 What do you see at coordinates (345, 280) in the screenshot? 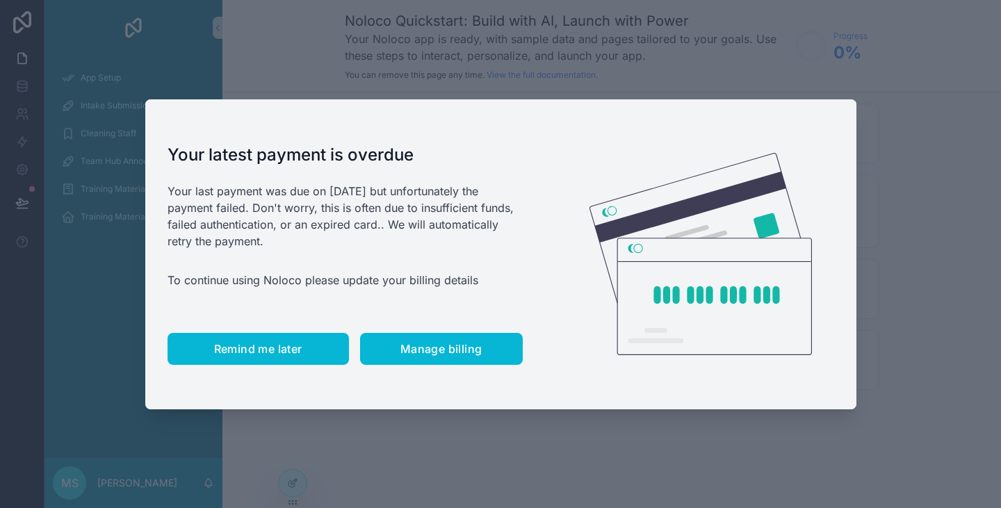
I see `p: To continue using Noloco please update your billing details` at bounding box center [345, 280].